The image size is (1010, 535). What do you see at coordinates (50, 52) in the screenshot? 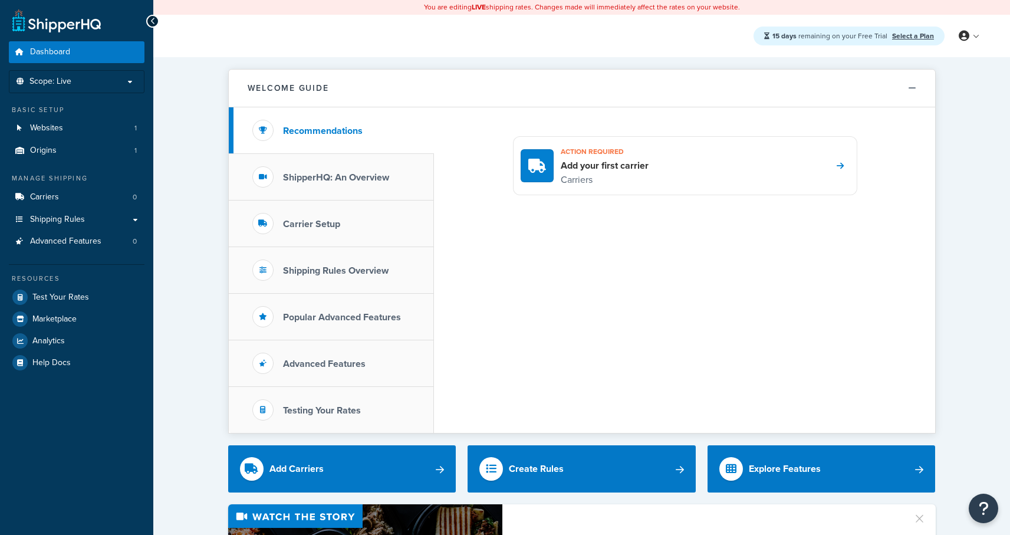
I see `span: Dashboard` at bounding box center [50, 52].